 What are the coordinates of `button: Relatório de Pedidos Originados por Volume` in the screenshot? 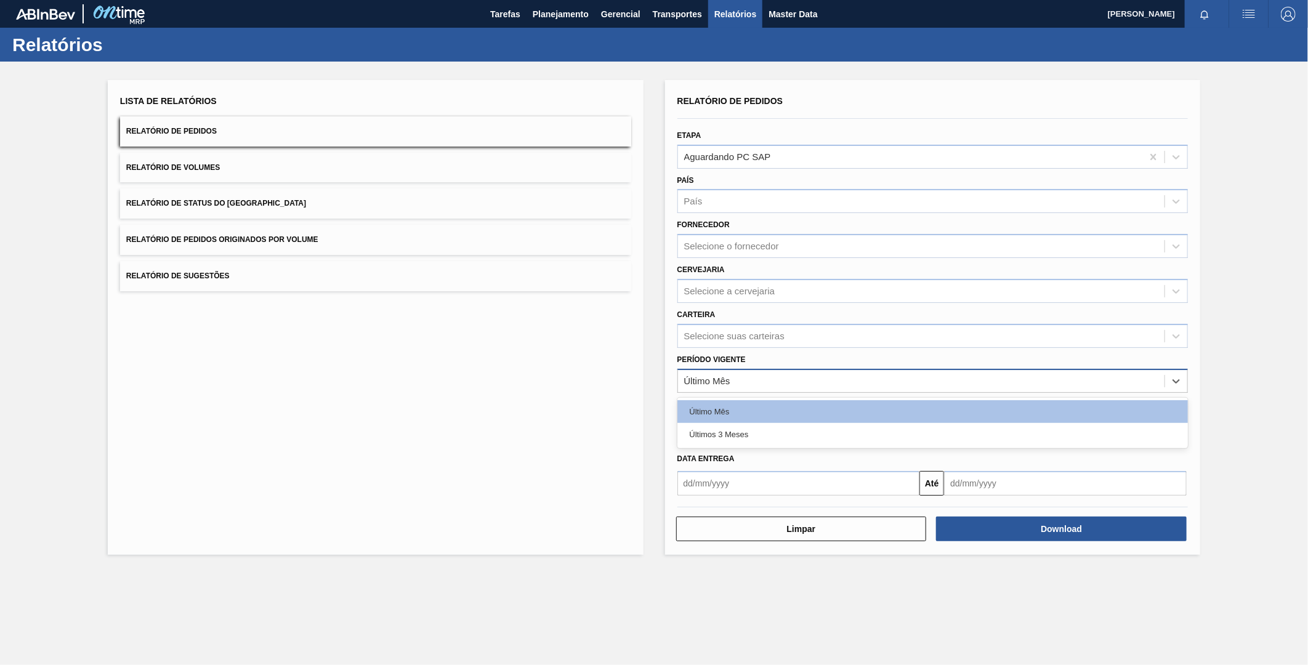 It's located at (376, 240).